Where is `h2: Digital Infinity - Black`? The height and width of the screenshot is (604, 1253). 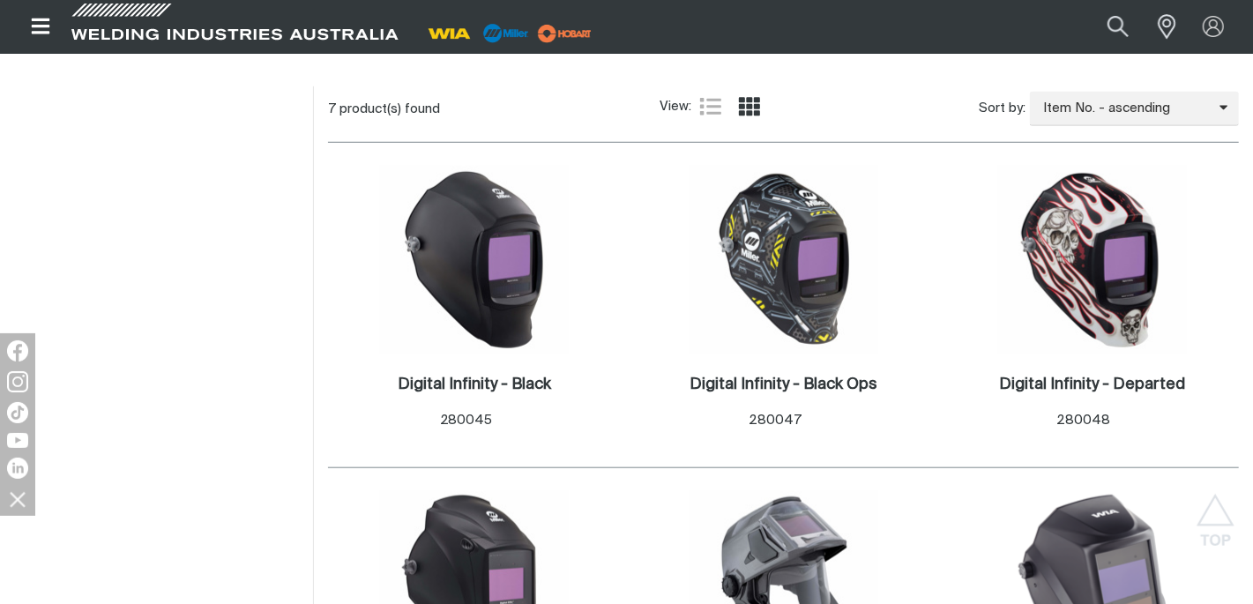
h2: Digital Infinity - Black is located at coordinates (474, 384).